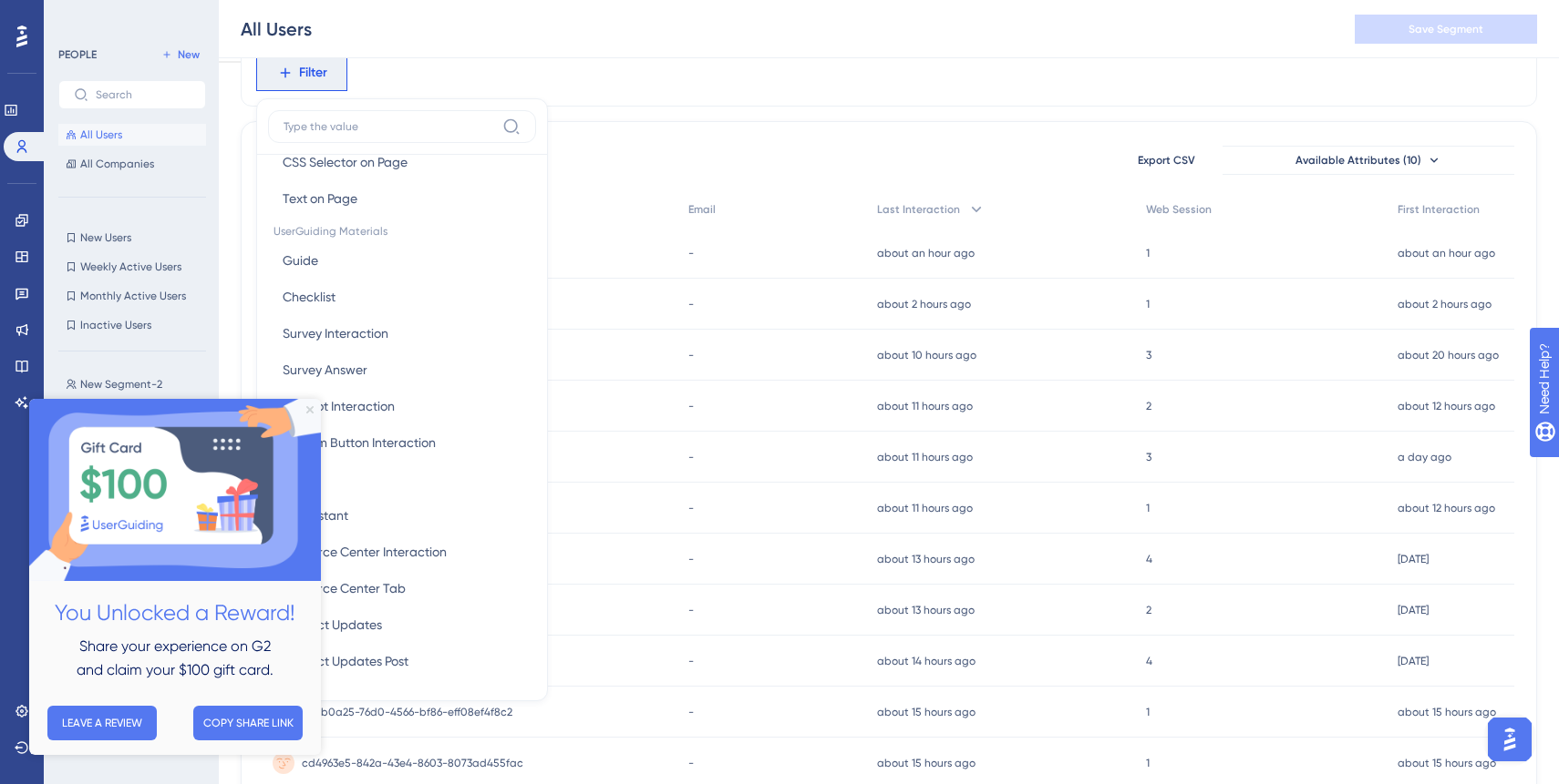 The width and height of the screenshot is (1559, 784). I want to click on div: Close Preview, so click(281, 11).